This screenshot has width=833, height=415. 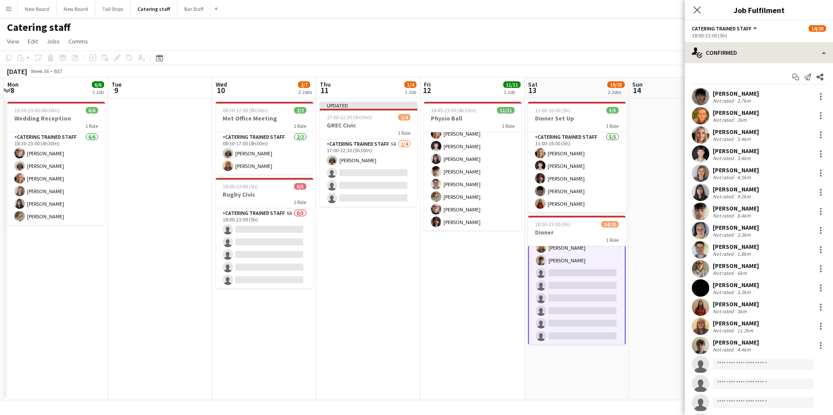 What do you see at coordinates (743, 139) in the screenshot?
I see `div: 5.4km` at bounding box center [743, 139].